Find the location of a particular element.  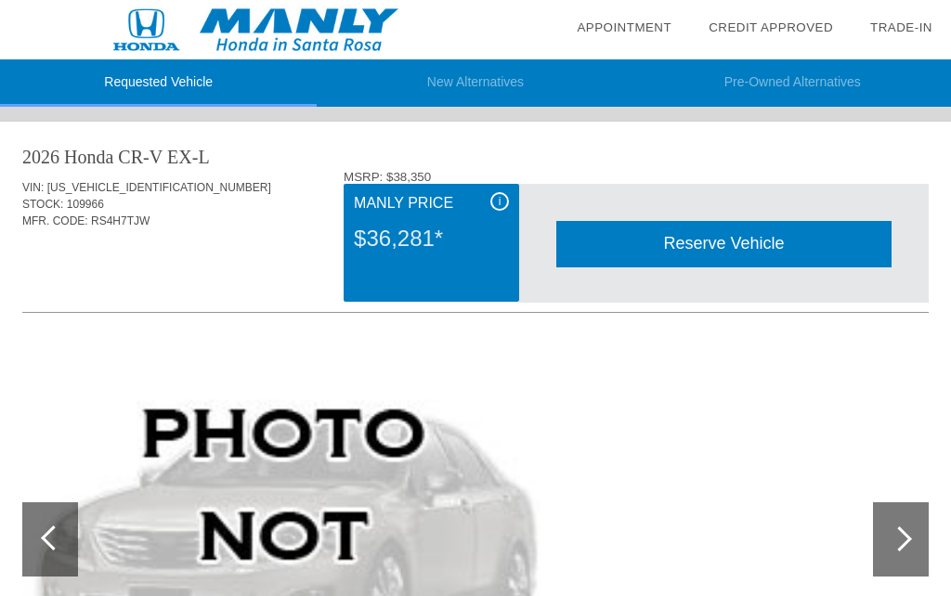

li: Pre-Owned Alternatives is located at coordinates (792, 83).